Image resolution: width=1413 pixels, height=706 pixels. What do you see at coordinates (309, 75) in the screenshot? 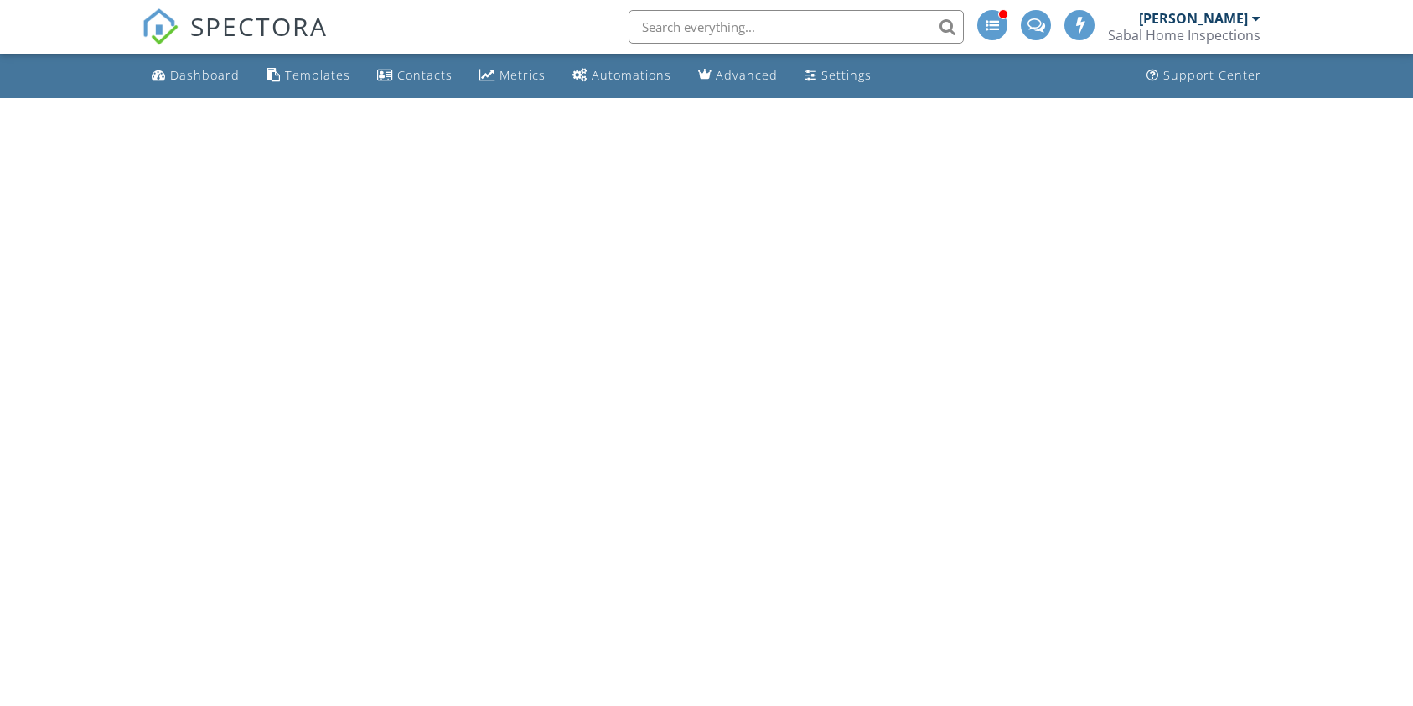
I see `a: Templates` at bounding box center [309, 75].